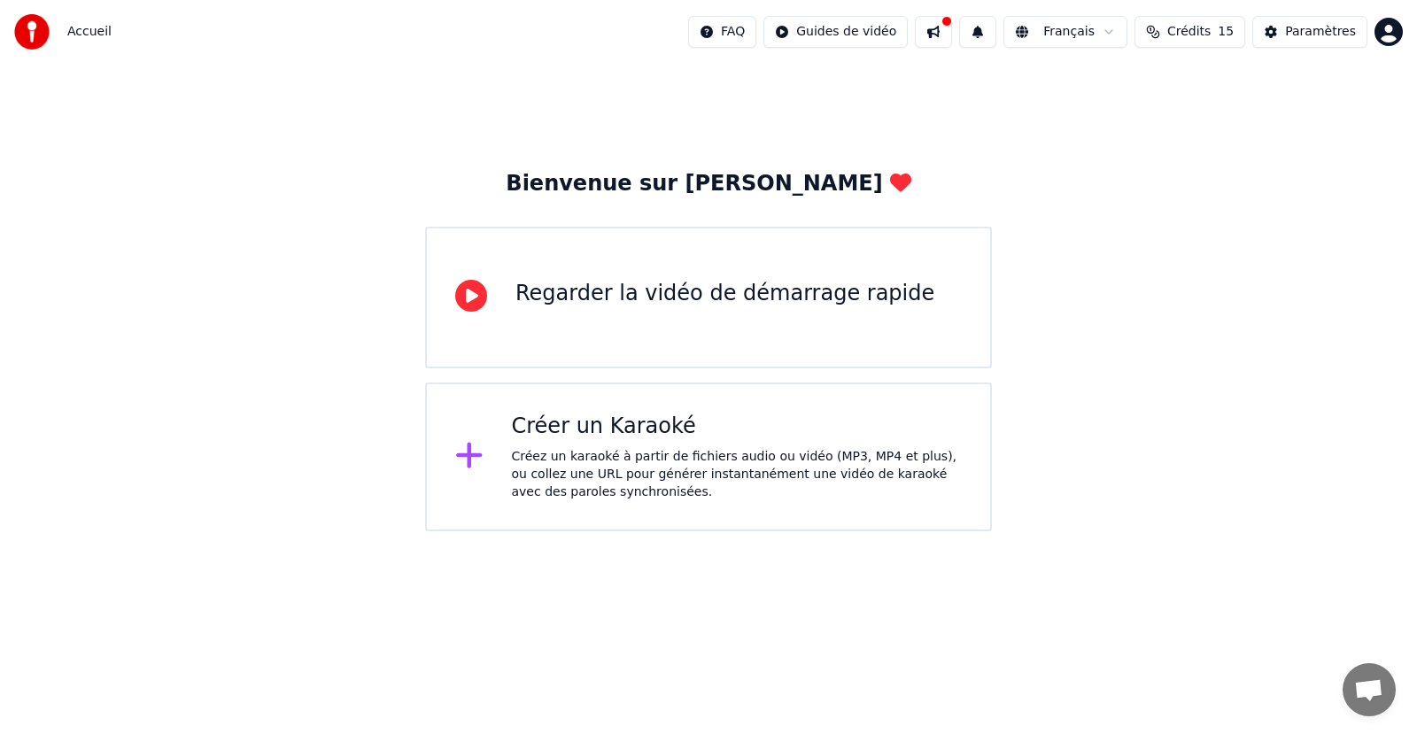 The image size is (1417, 734). Describe the element at coordinates (1310, 32) in the screenshot. I see `button: Paramètres` at that location.